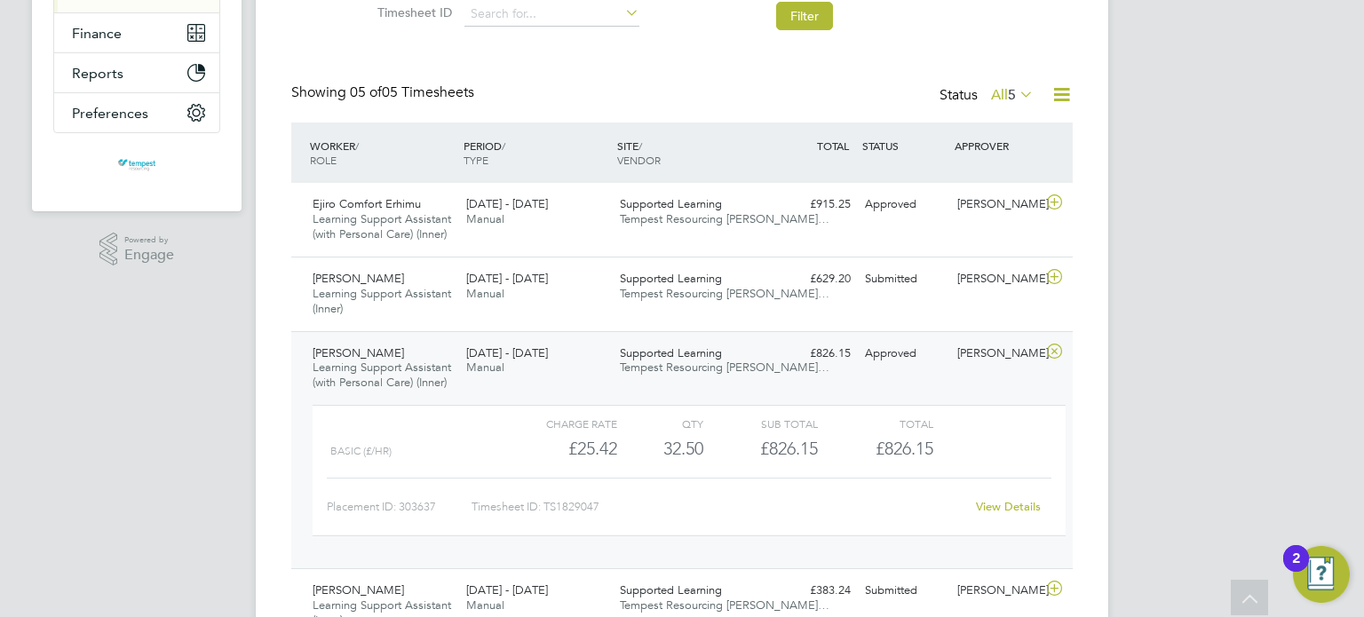 Image resolution: width=1364 pixels, height=617 pixels. Describe the element at coordinates (360, 451) in the screenshot. I see `span: Basic (£/HR)` at that location.